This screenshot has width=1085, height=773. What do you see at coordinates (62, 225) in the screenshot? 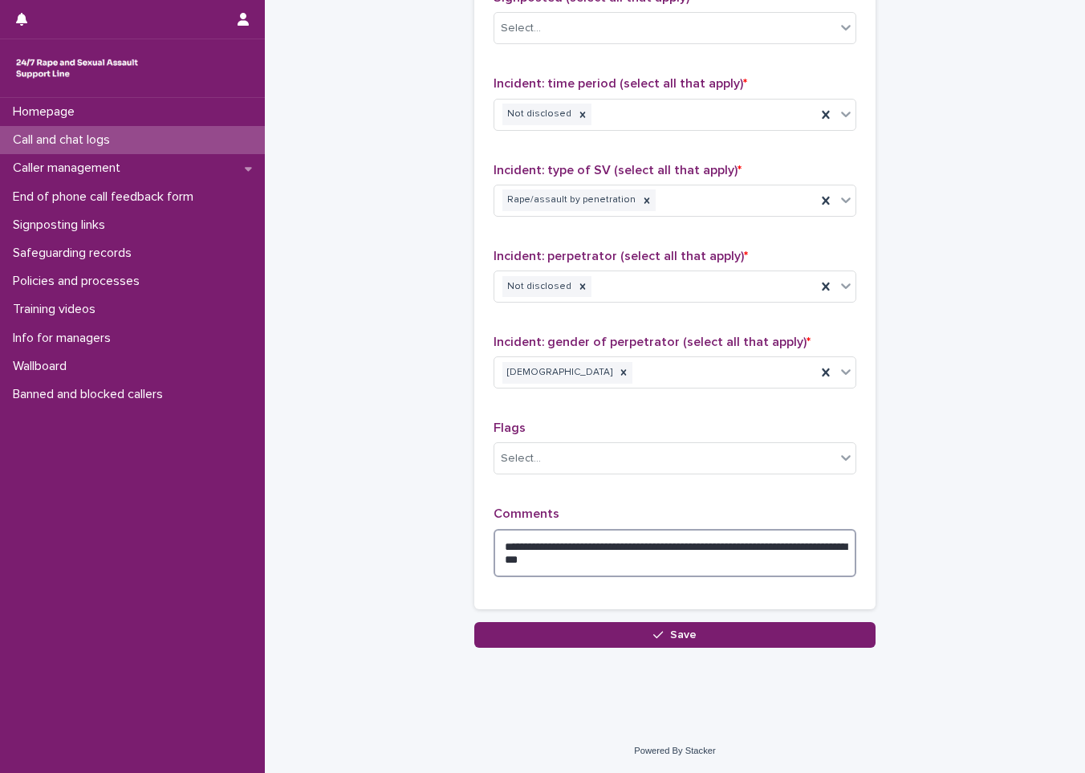
I see `p: Signposting links` at bounding box center [62, 225].